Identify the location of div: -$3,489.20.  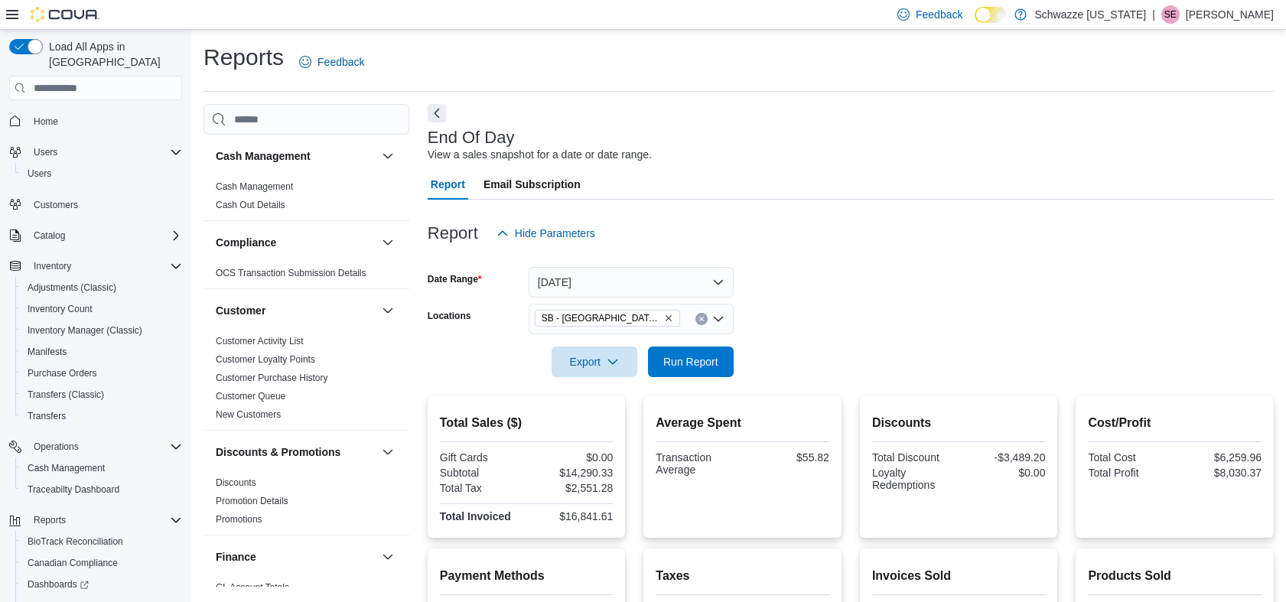
(1003, 457).